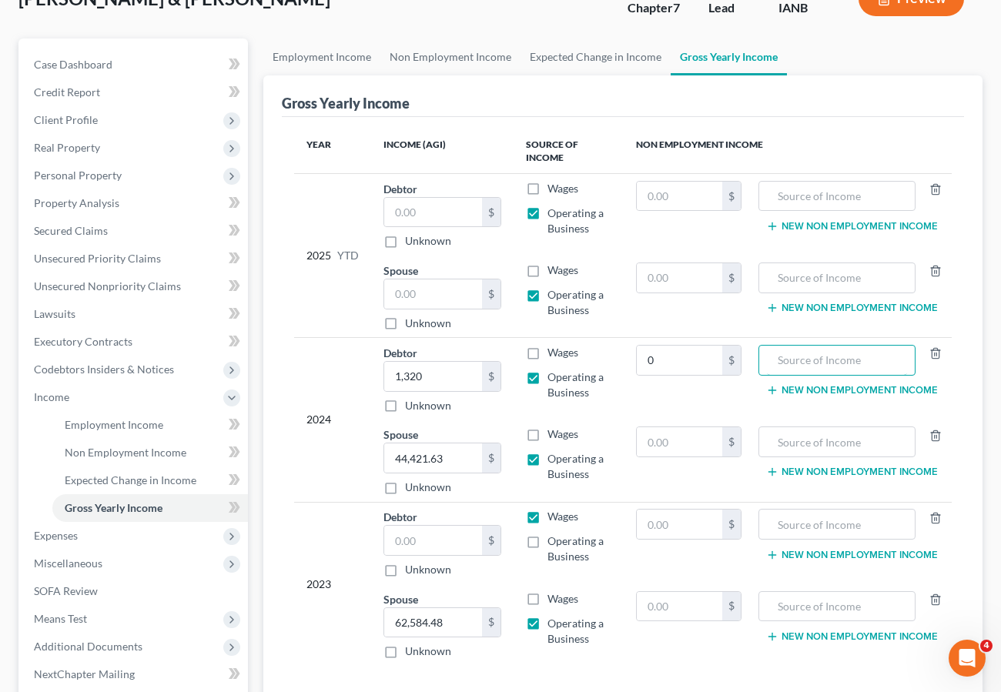 Image resolution: width=1001 pixels, height=692 pixels. Describe the element at coordinates (135, 286) in the screenshot. I see `a: Unsecured Nonpriority Claims` at that location.